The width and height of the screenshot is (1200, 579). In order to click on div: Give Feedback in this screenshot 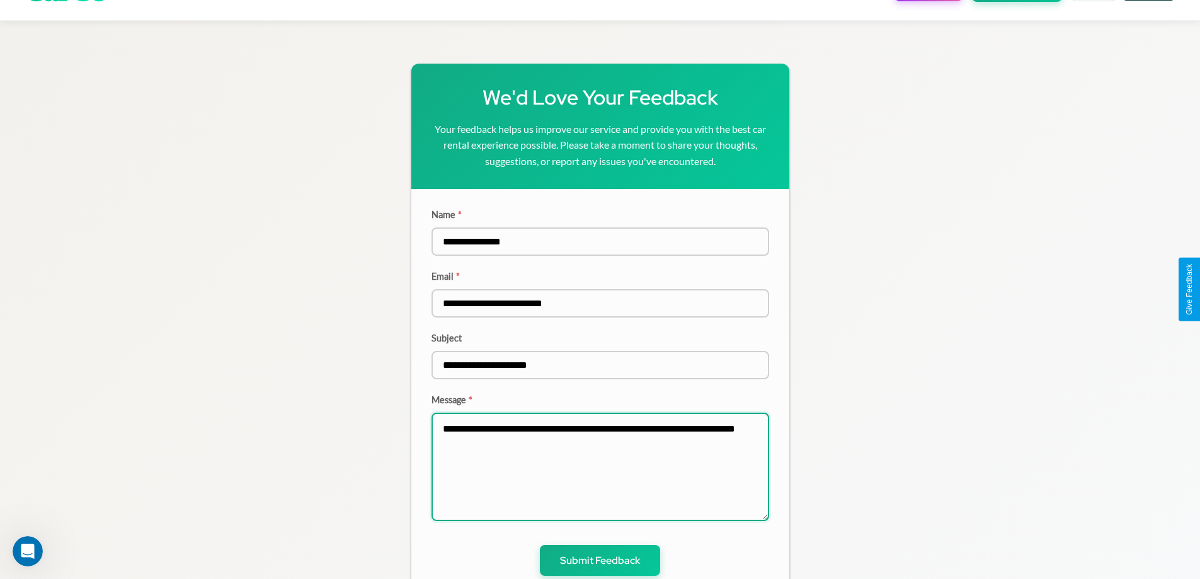, I will do `click(1189, 289)`.